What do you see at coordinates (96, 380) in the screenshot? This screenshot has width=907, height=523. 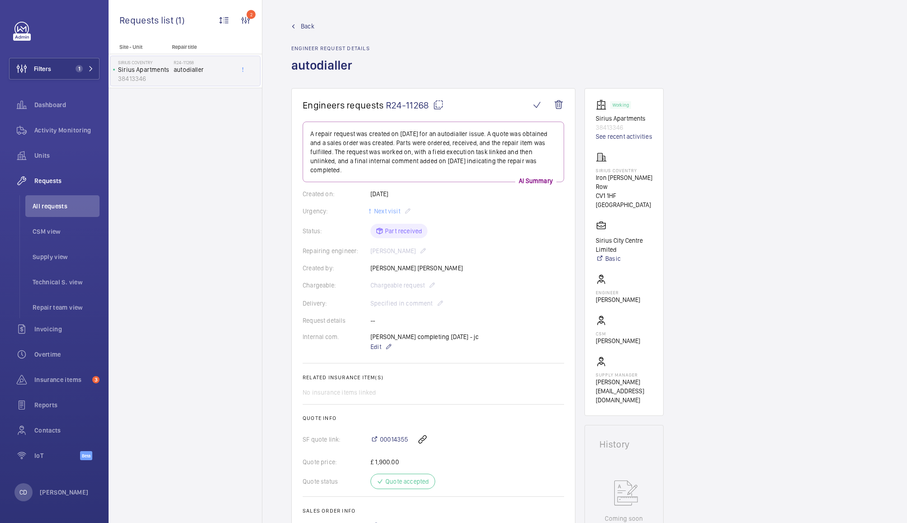 I see `span: 3` at bounding box center [96, 380].